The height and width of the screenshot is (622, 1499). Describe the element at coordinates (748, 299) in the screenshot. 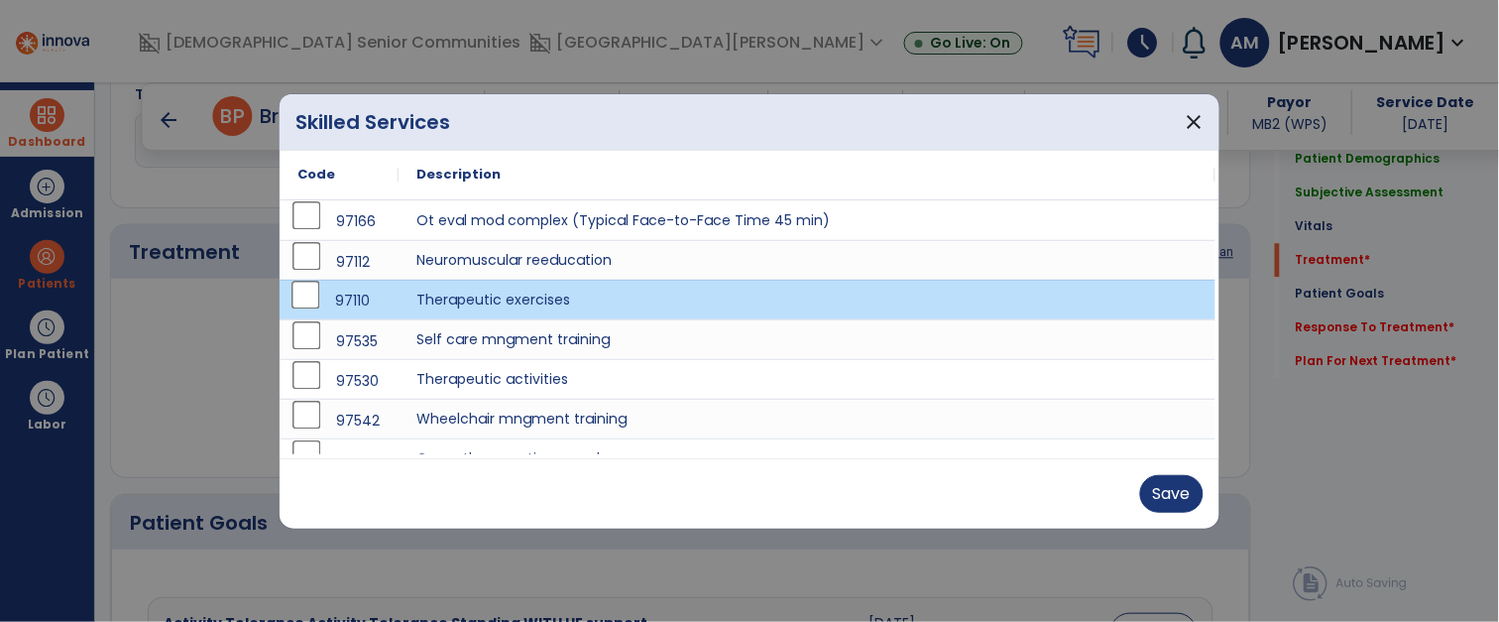

I see `div: Press SPACE to deselect this row.` at that location.